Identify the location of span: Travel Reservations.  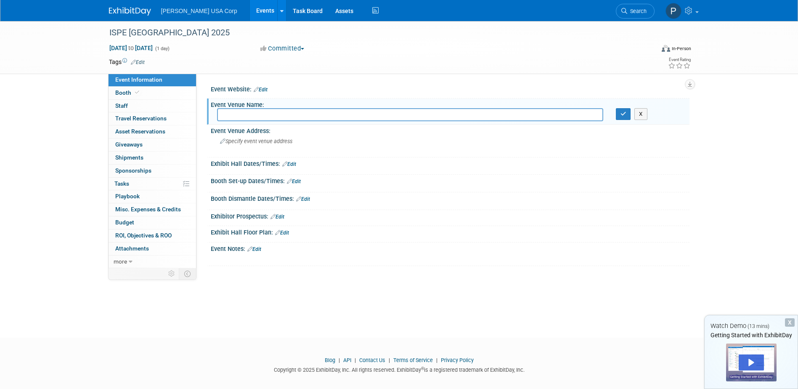
(141, 118).